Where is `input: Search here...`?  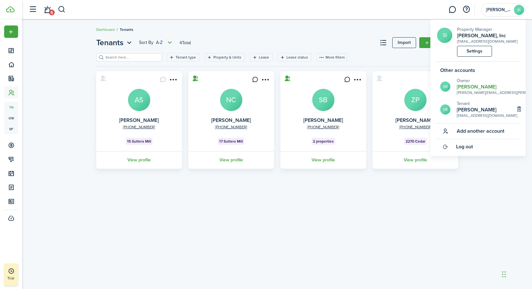
input: Search here... is located at coordinates (132, 57).